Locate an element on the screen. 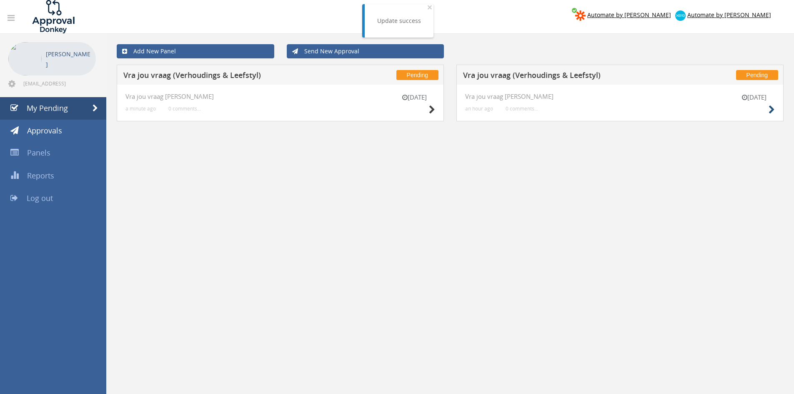 This screenshot has width=794, height=394. div: Update success is located at coordinates (399, 21).